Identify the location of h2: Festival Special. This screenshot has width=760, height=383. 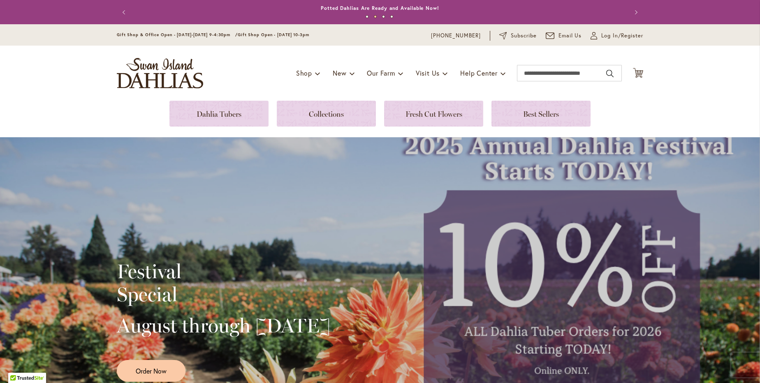
(223, 283).